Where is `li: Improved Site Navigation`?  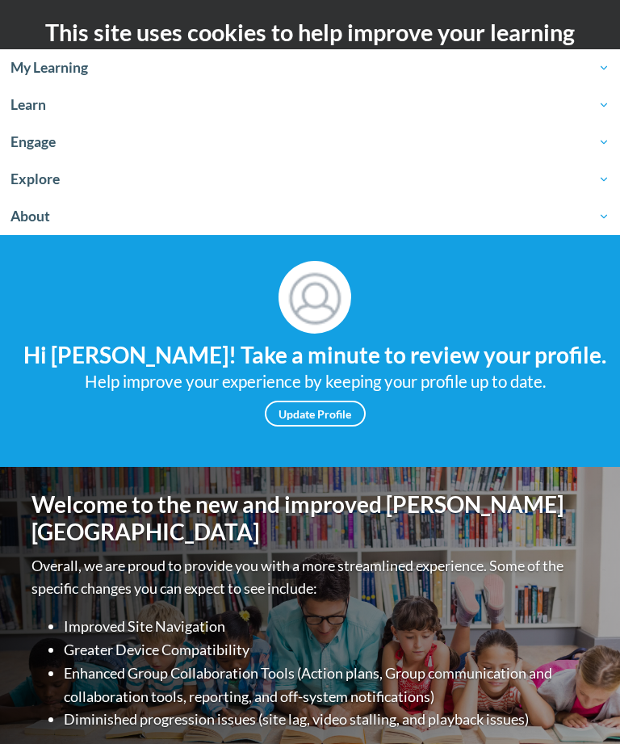 li: Improved Site Navigation is located at coordinates (326, 626).